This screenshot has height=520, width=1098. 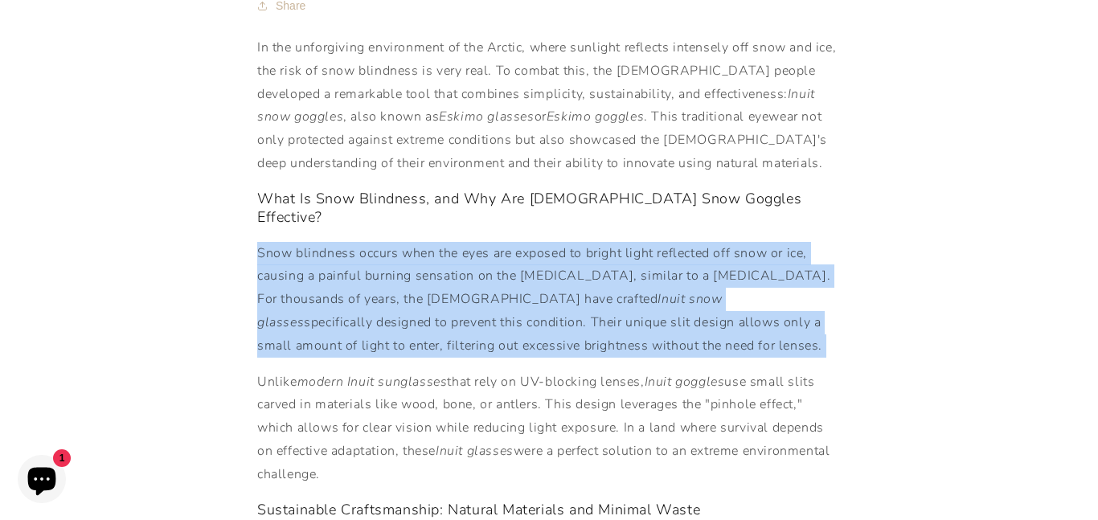 What do you see at coordinates (372, 382) in the screenshot?
I see `em: modern Inuit sunglasses` at bounding box center [372, 382].